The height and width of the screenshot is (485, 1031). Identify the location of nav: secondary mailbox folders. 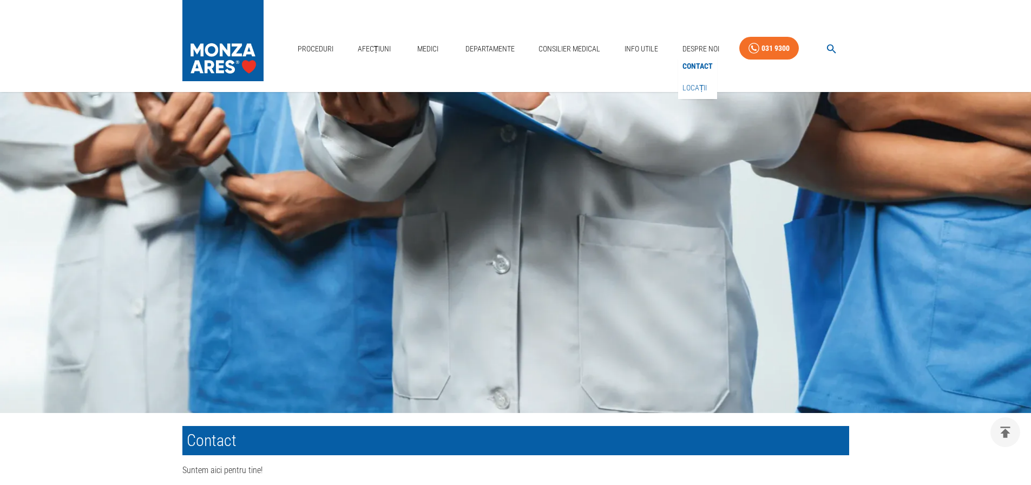
(697, 77).